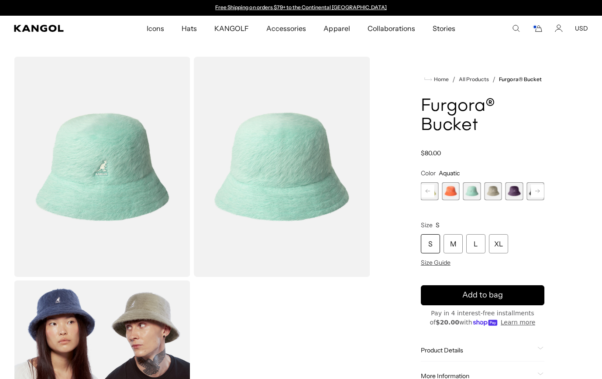 The height and width of the screenshot is (379, 602). Describe the element at coordinates (558, 28) in the screenshot. I see `a: Account` at that location.